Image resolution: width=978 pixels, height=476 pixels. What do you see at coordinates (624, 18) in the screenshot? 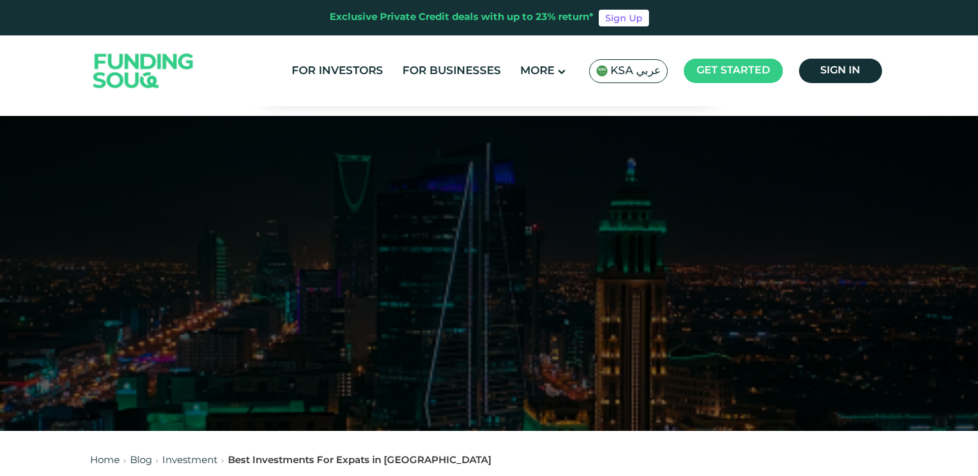
I see `a: Sign Up` at bounding box center [624, 18].